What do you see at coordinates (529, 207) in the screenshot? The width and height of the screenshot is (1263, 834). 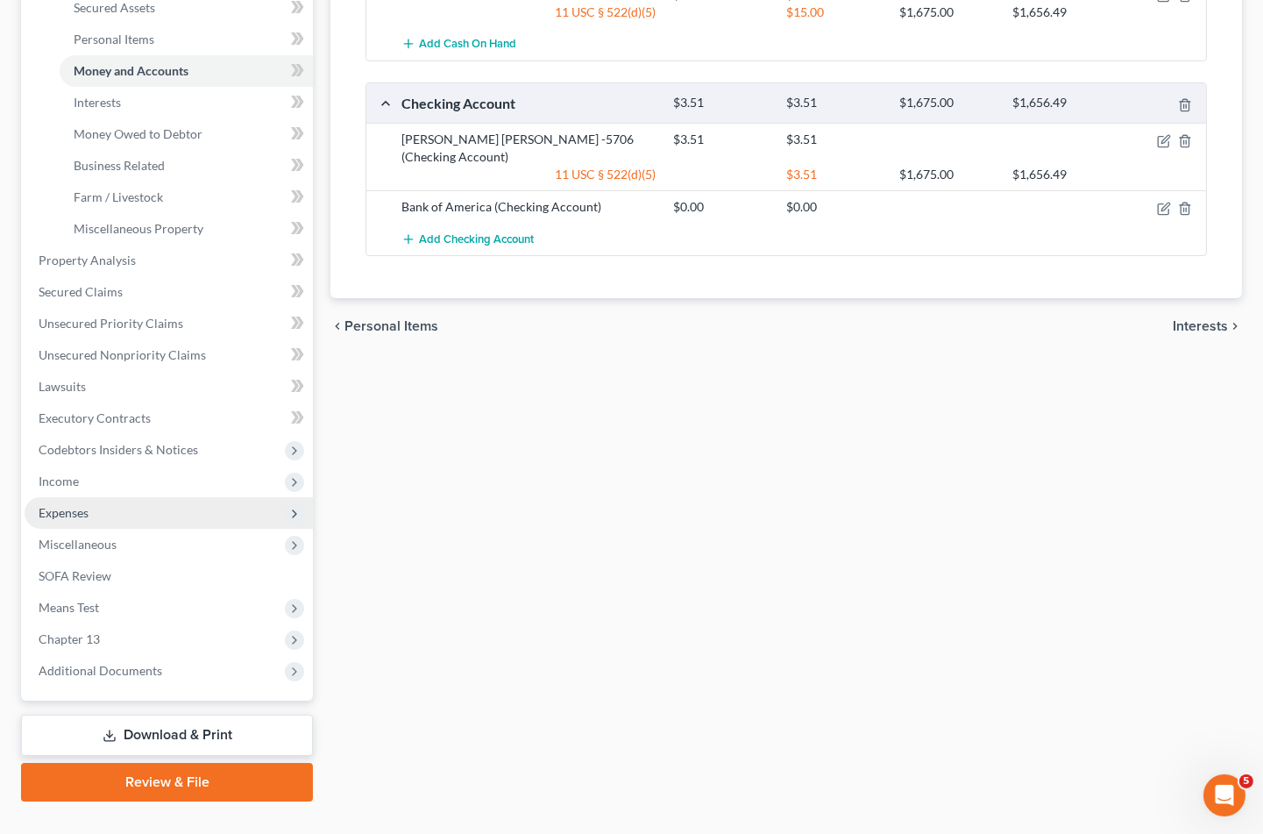 I see `div: Bank of America (Checking Account)` at bounding box center [529, 207].